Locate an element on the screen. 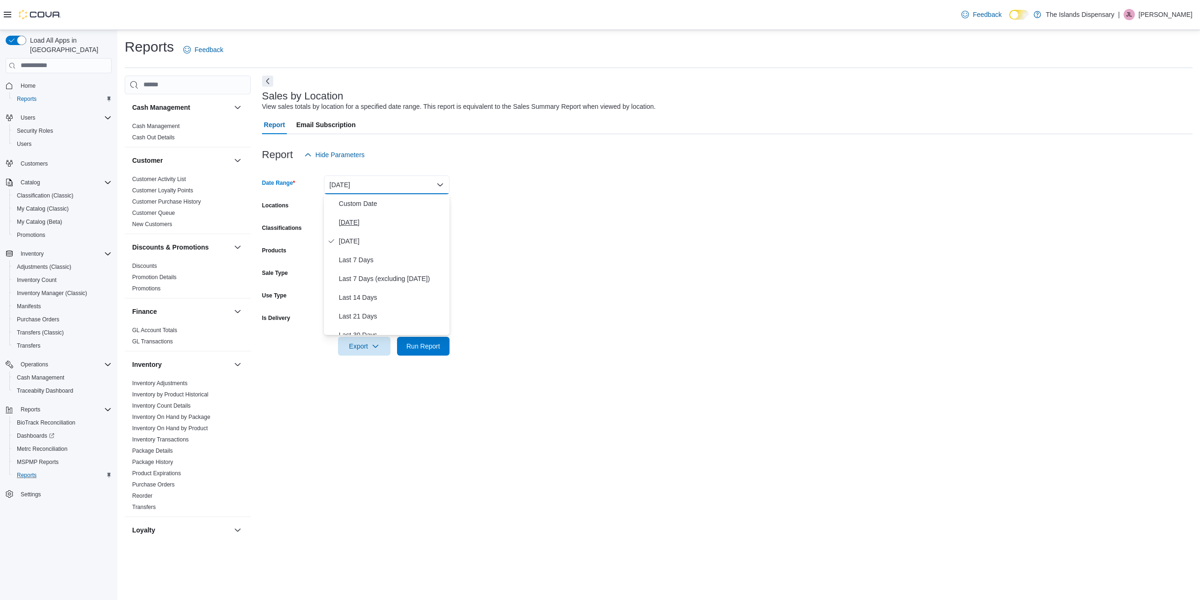 The image size is (1200, 600). div: Discounts & Promotions is located at coordinates (188, 279).